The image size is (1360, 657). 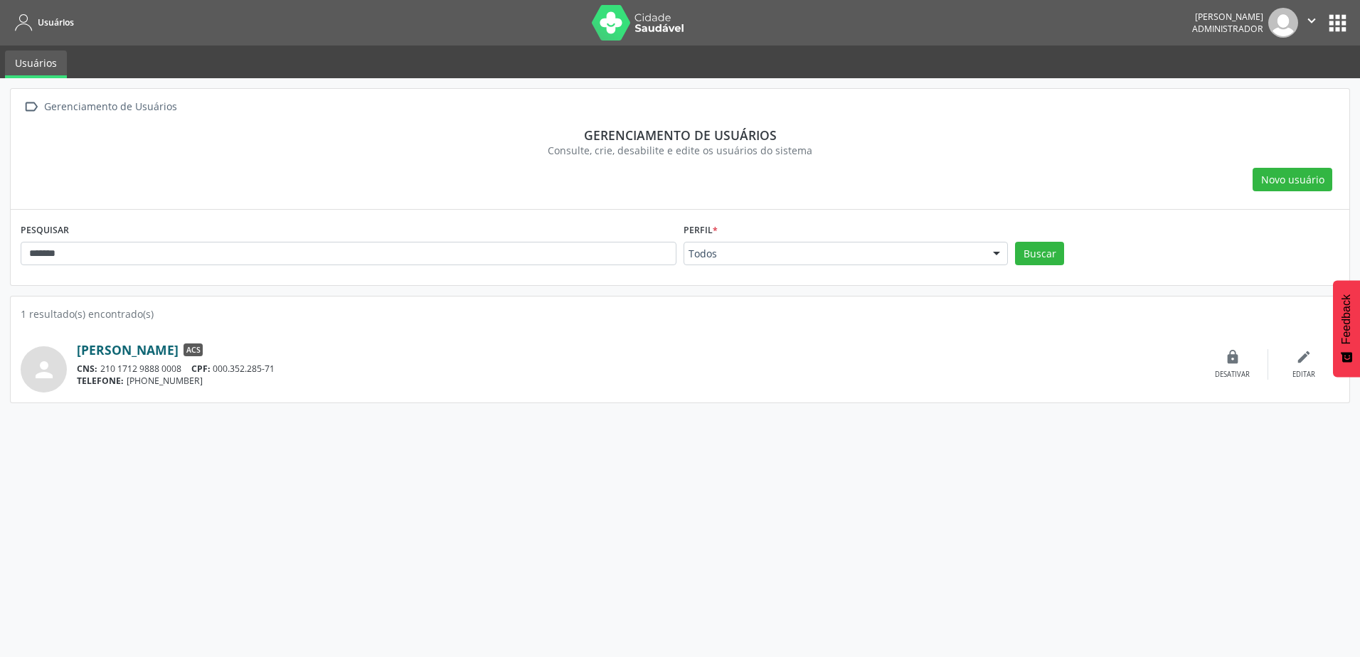 What do you see at coordinates (680, 135) in the screenshot?
I see `div: Gerenciamento de usuários` at bounding box center [680, 135].